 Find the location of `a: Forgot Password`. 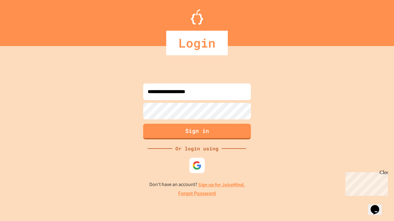

a: Forgot Password is located at coordinates (197, 194).